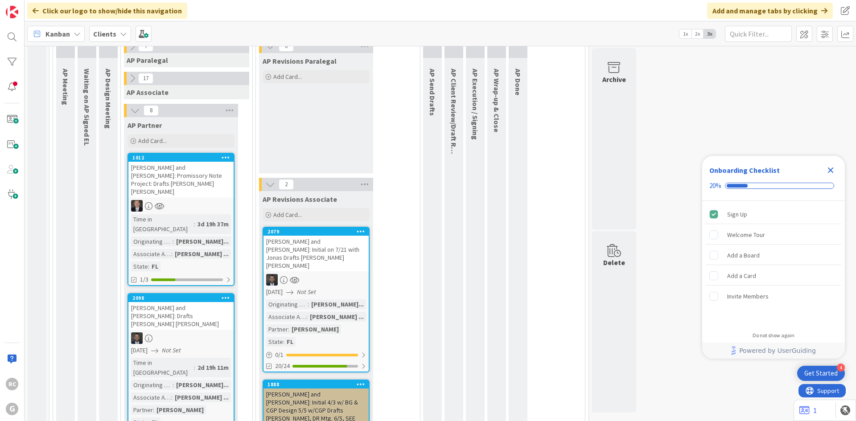  Describe the element at coordinates (518, 82) in the screenshot. I see `span: AP Done` at that location.